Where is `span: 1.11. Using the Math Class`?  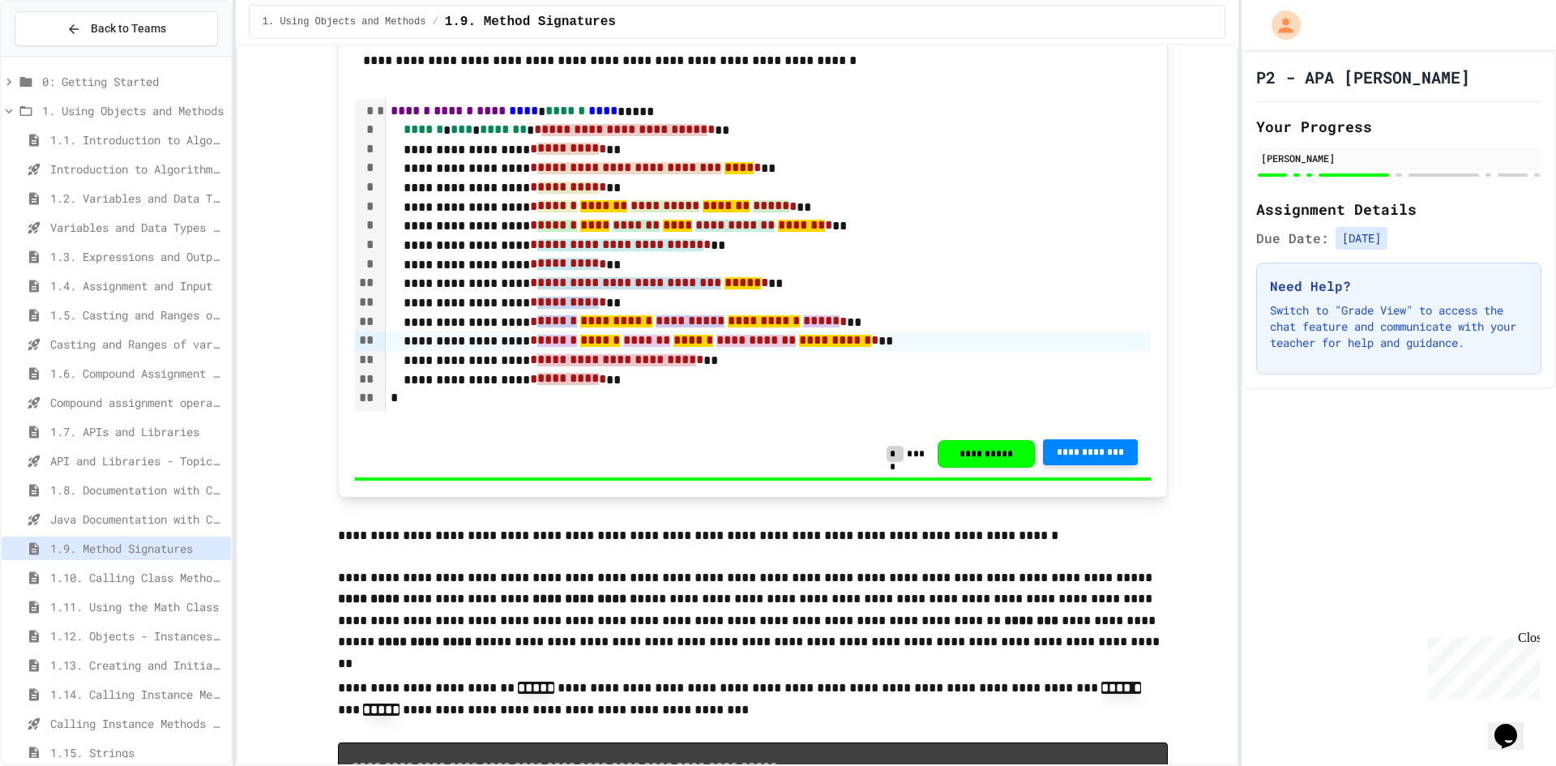
span: 1.11. Using the Math Class is located at coordinates (137, 606).